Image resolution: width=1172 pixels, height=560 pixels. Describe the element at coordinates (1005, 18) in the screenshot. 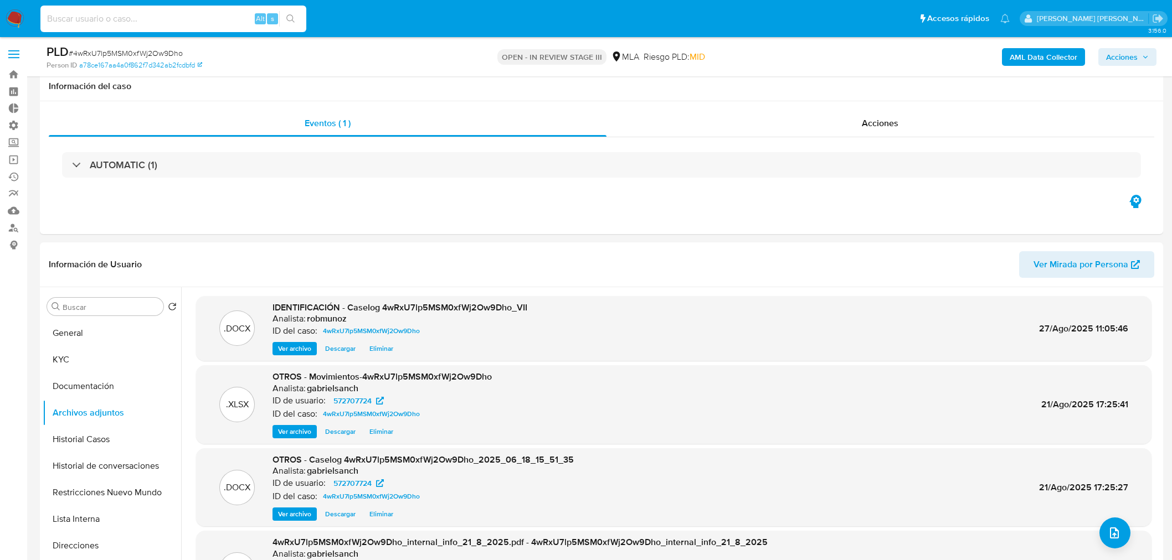

I see `a: Notificaciones` at that location.